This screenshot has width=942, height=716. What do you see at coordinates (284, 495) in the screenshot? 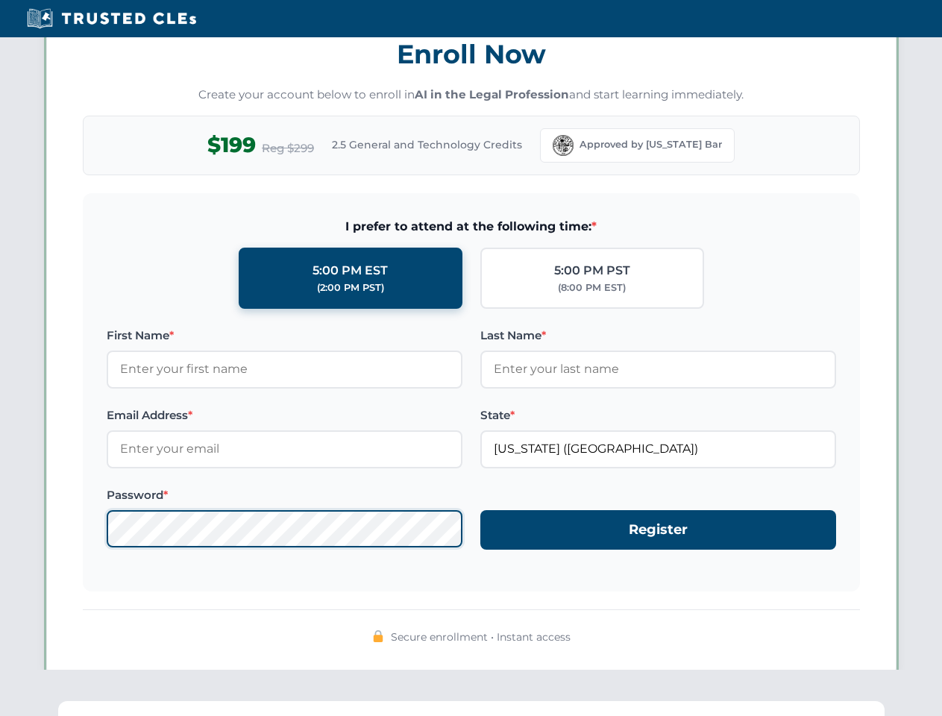
I see `label: Password` at bounding box center [284, 495].